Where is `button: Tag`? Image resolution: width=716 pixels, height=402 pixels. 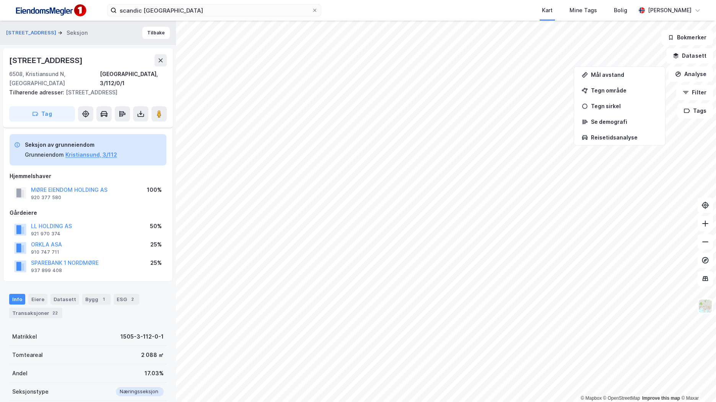
button: Tag is located at coordinates (42, 114).